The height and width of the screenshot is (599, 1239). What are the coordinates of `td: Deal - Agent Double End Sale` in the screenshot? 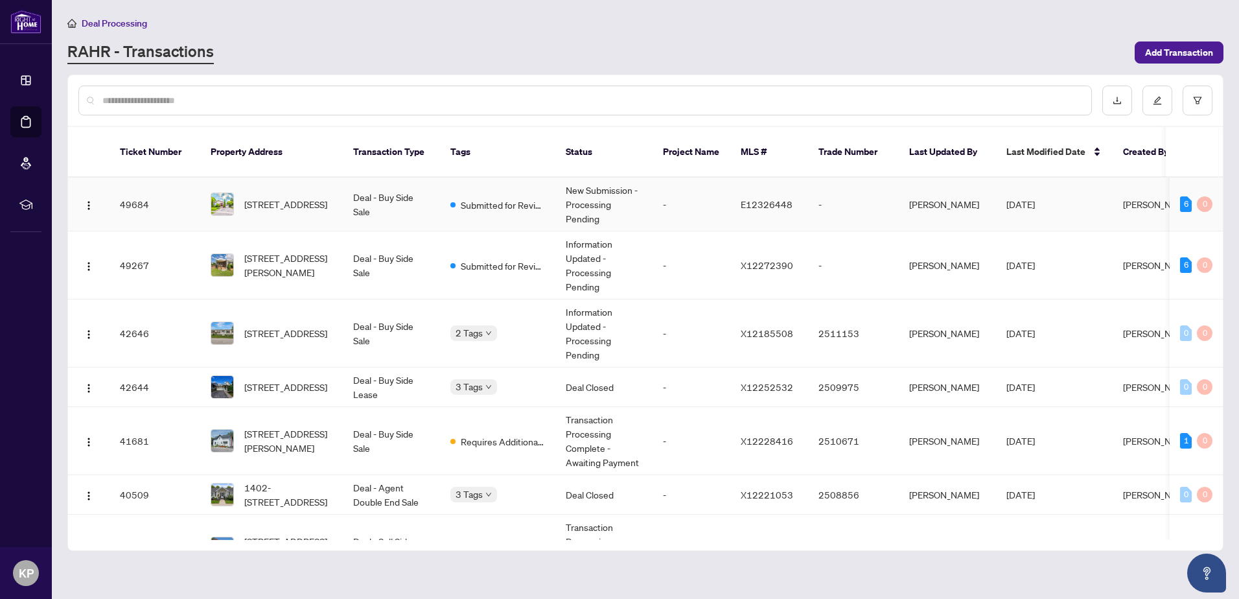 It's located at (391, 495).